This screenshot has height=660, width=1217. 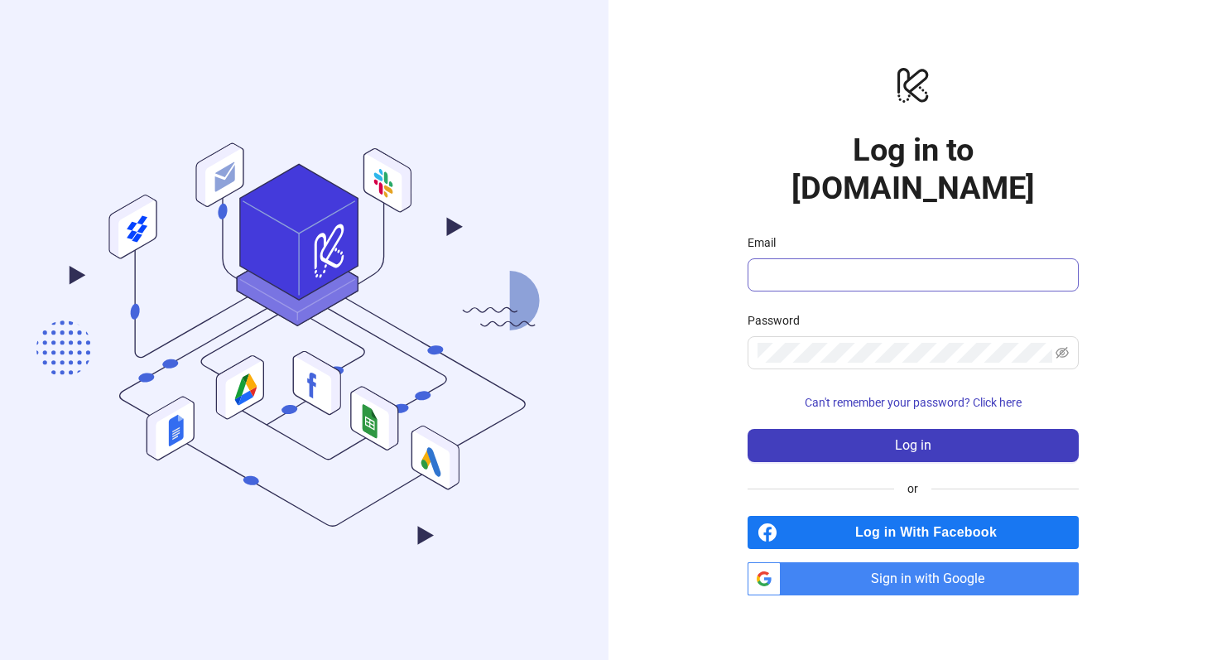 I want to click on span: Can't remember your password? Click here, so click(x=913, y=402).